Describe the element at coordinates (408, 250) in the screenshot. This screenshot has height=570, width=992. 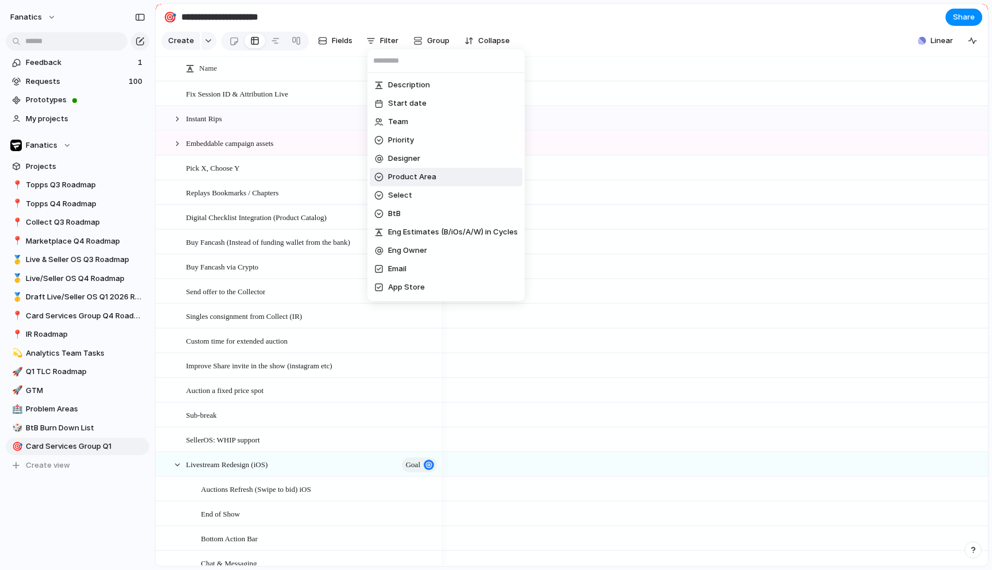
I see `span: Eng Owner` at that location.